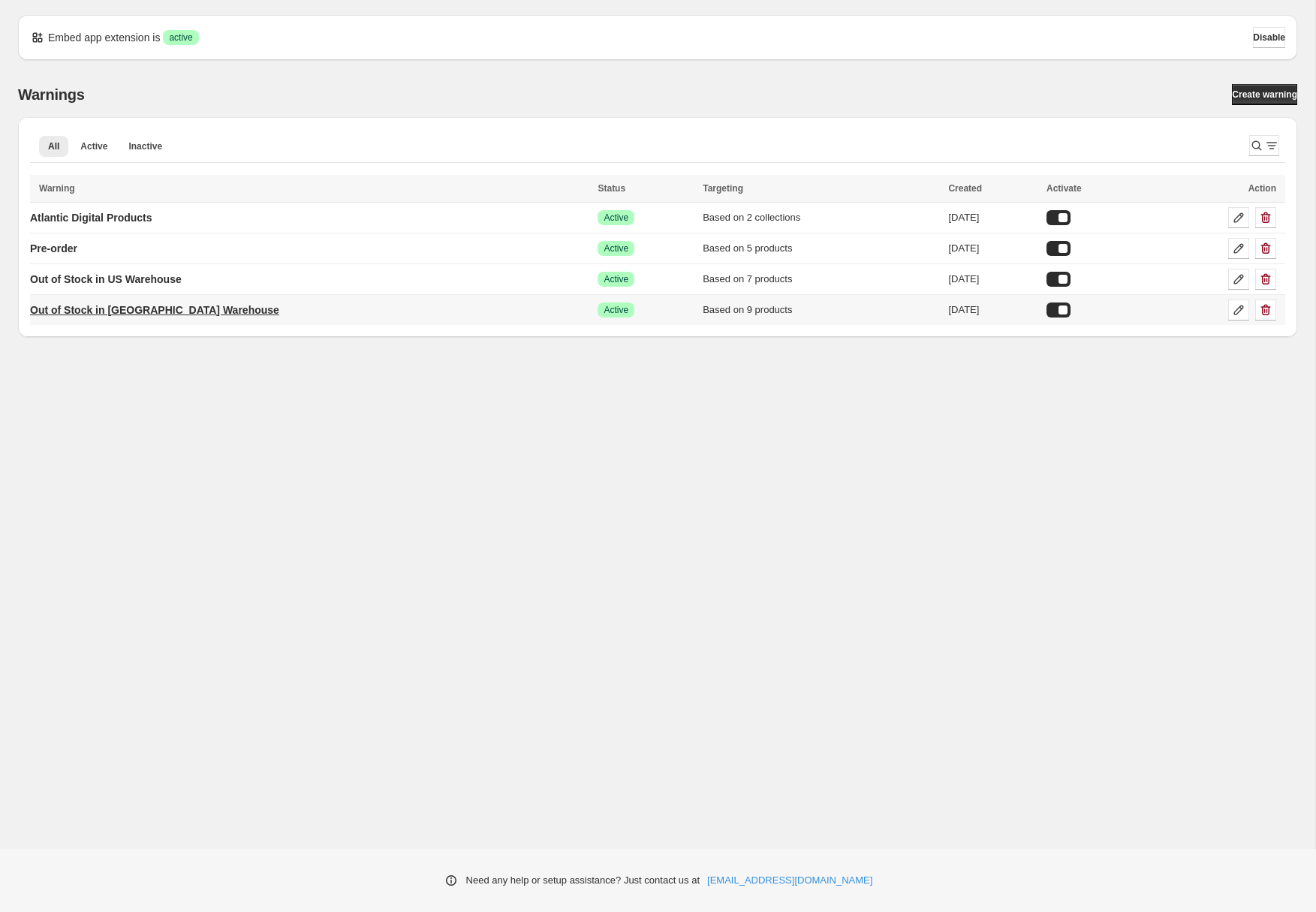 This screenshot has width=1316, height=912. I want to click on span: Created, so click(965, 188).